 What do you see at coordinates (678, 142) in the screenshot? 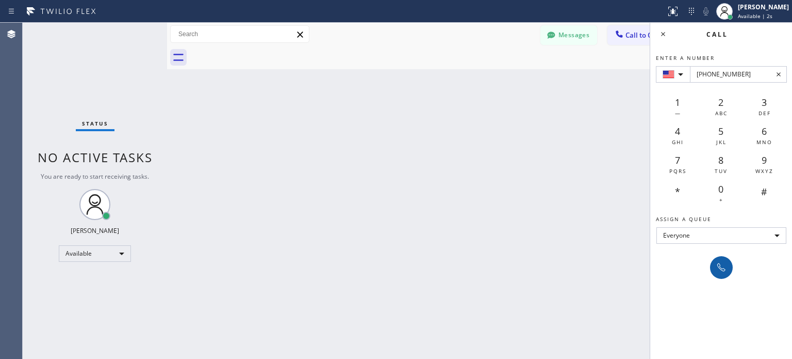
I see `span: GHI` at bounding box center [678, 142].